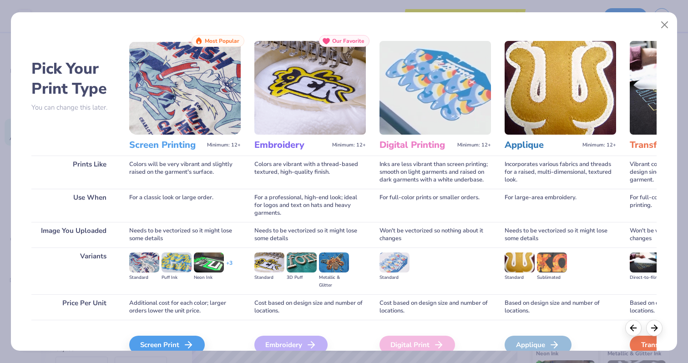 Image resolution: width=688 pixels, height=363 pixels. Describe the element at coordinates (73, 172) in the screenshot. I see `div: Prints Like` at that location.